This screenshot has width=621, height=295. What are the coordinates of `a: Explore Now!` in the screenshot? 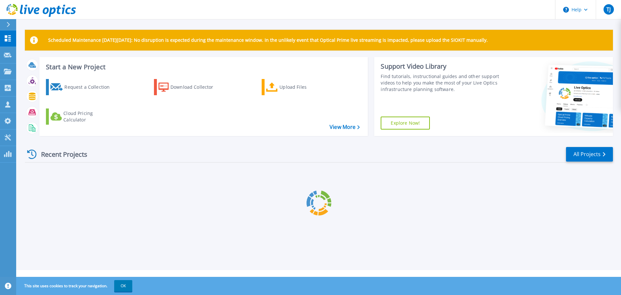 It's located at (406, 123).